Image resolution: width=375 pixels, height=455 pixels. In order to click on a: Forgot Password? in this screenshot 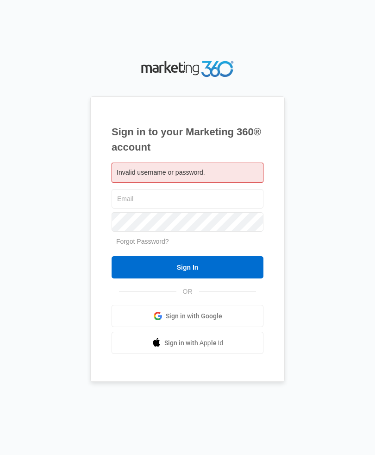, I will do `click(143, 241)`.